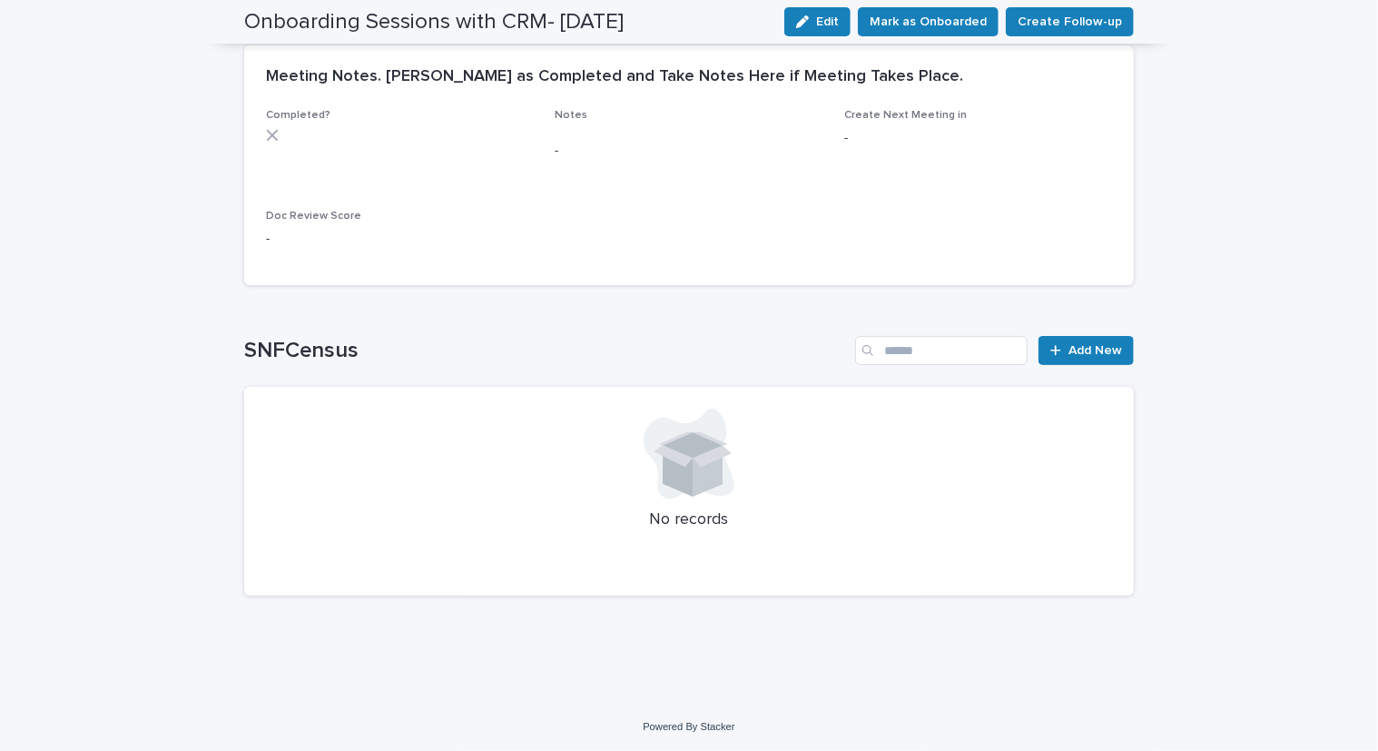 The image size is (1378, 751). I want to click on input: Search, so click(941, 350).